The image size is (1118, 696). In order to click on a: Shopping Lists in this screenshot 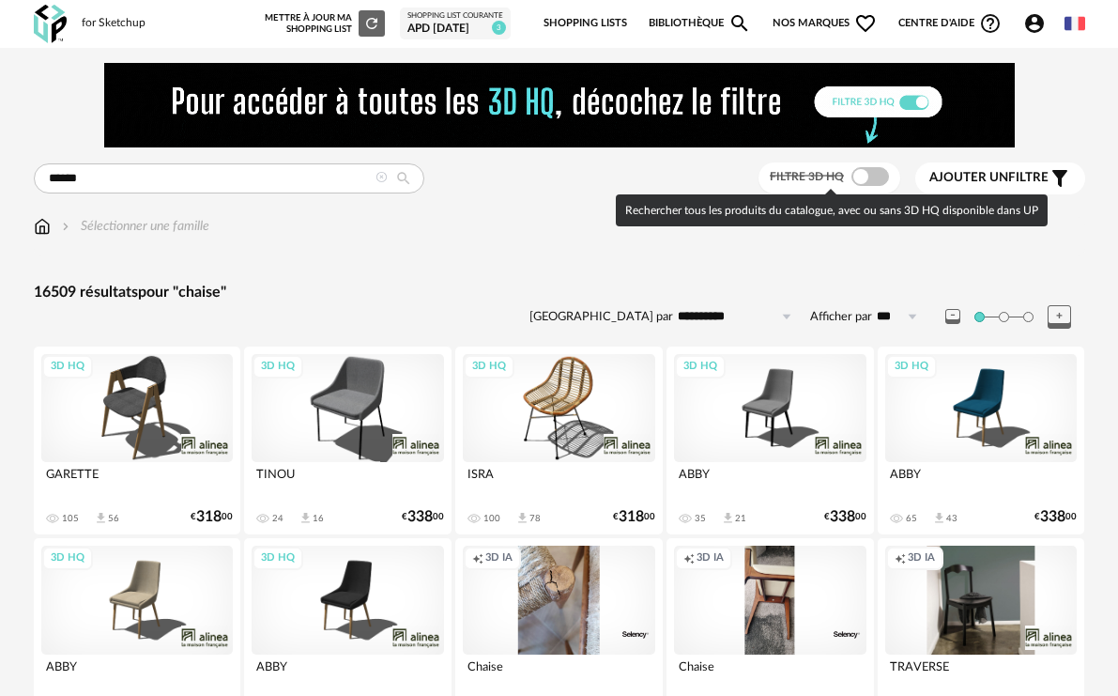, I will do `click(585, 23)`.